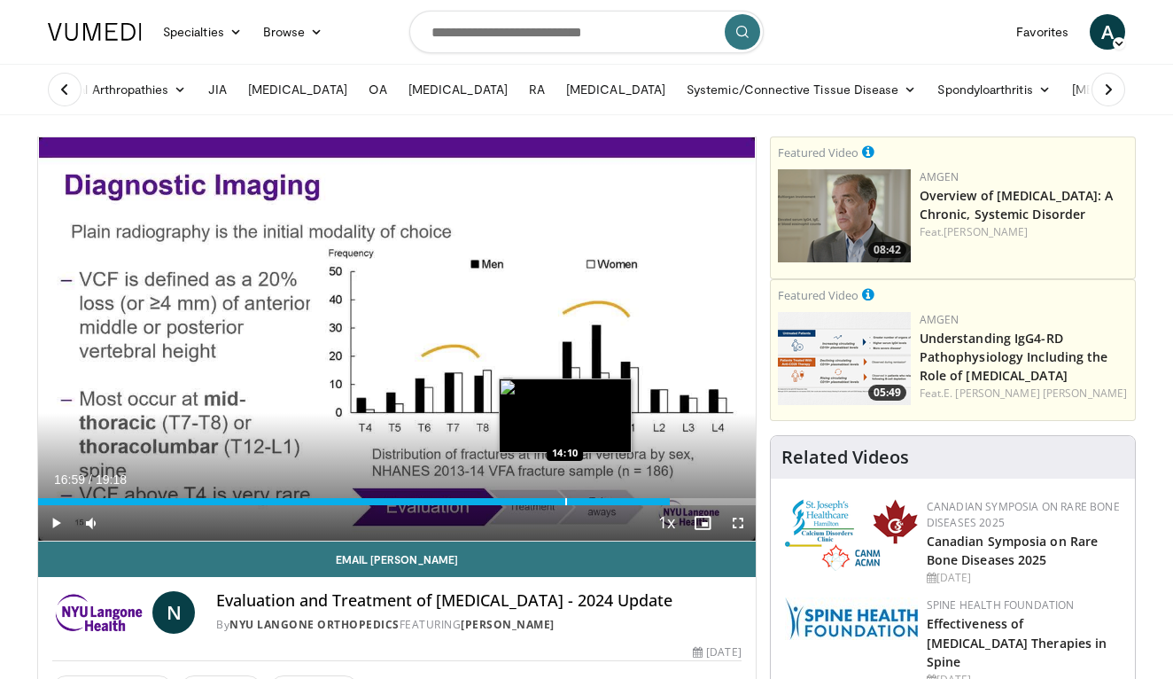 The width and height of the screenshot is (1173, 679). Describe the element at coordinates (91, 523) in the screenshot. I see `button: Mute` at that location.